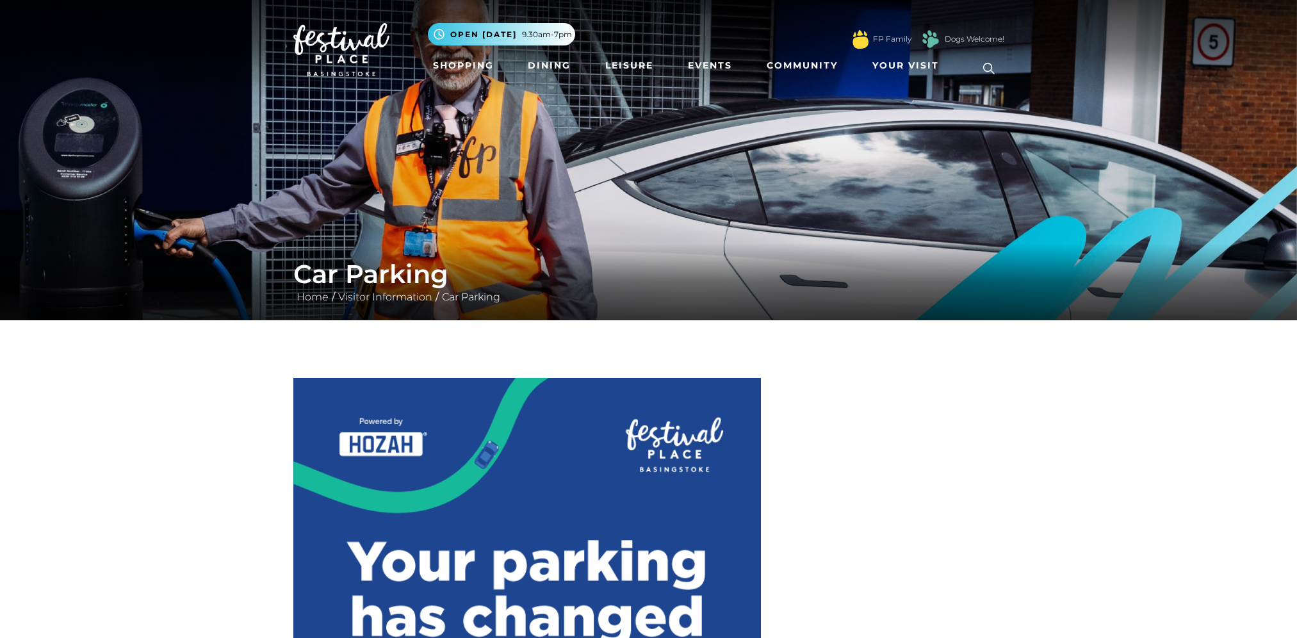  I want to click on a: Your Visit, so click(909, 65).